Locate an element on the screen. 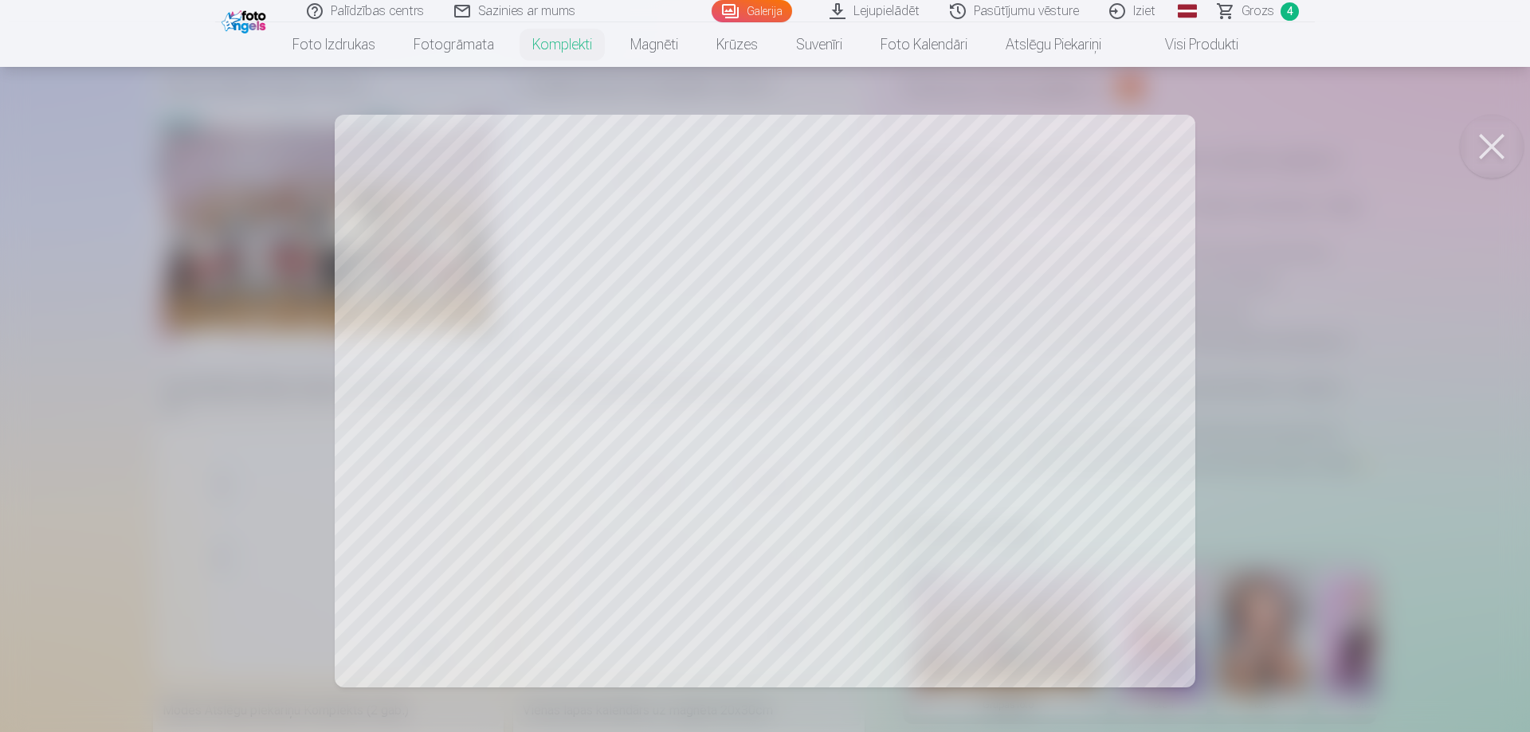  img: /fa1 is located at coordinates (245, 20).